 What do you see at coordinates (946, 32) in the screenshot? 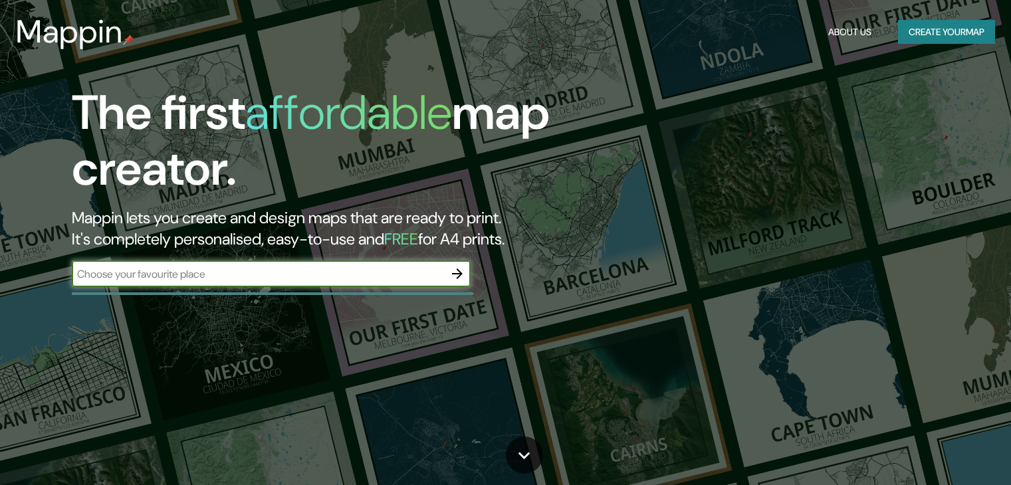
I see `button: Create yourmap` at bounding box center [946, 32].